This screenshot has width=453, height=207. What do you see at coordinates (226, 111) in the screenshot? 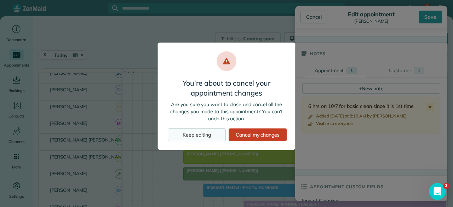
I see `p: Are you sure you want to close and cancel all the changes you made to this appointment? You can’t...` at bounding box center [226, 111].